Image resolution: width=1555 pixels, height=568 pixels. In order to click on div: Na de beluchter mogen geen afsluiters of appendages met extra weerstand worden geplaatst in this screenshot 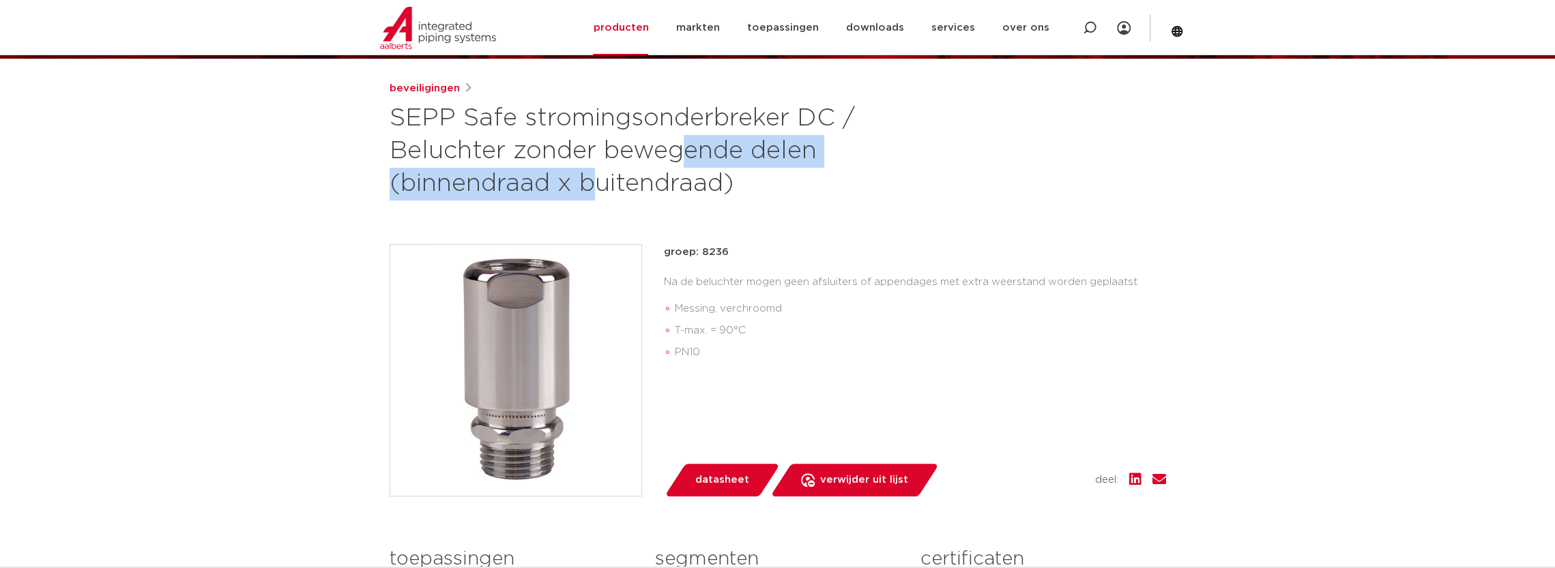, I will do `click(915, 320)`.